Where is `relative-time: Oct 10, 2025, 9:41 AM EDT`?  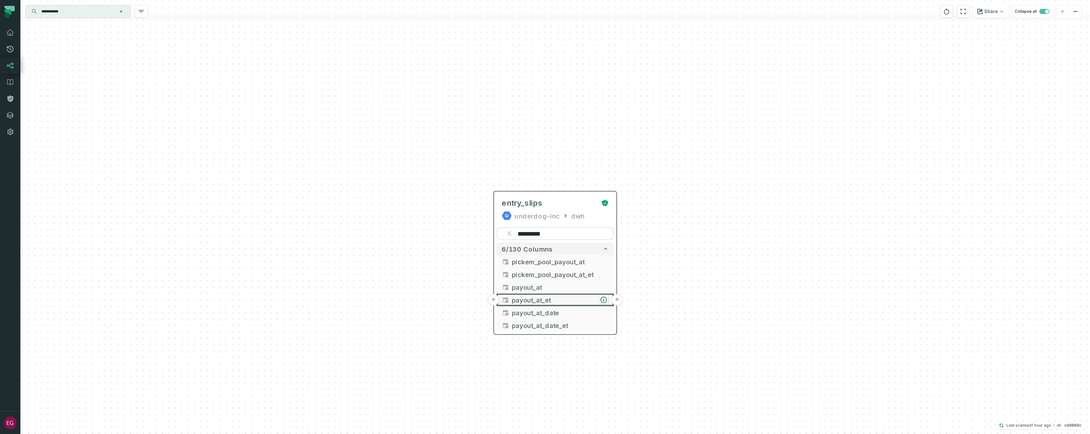
relative-time: Oct 10, 2025, 9:41 AM EDT is located at coordinates (1041, 426).